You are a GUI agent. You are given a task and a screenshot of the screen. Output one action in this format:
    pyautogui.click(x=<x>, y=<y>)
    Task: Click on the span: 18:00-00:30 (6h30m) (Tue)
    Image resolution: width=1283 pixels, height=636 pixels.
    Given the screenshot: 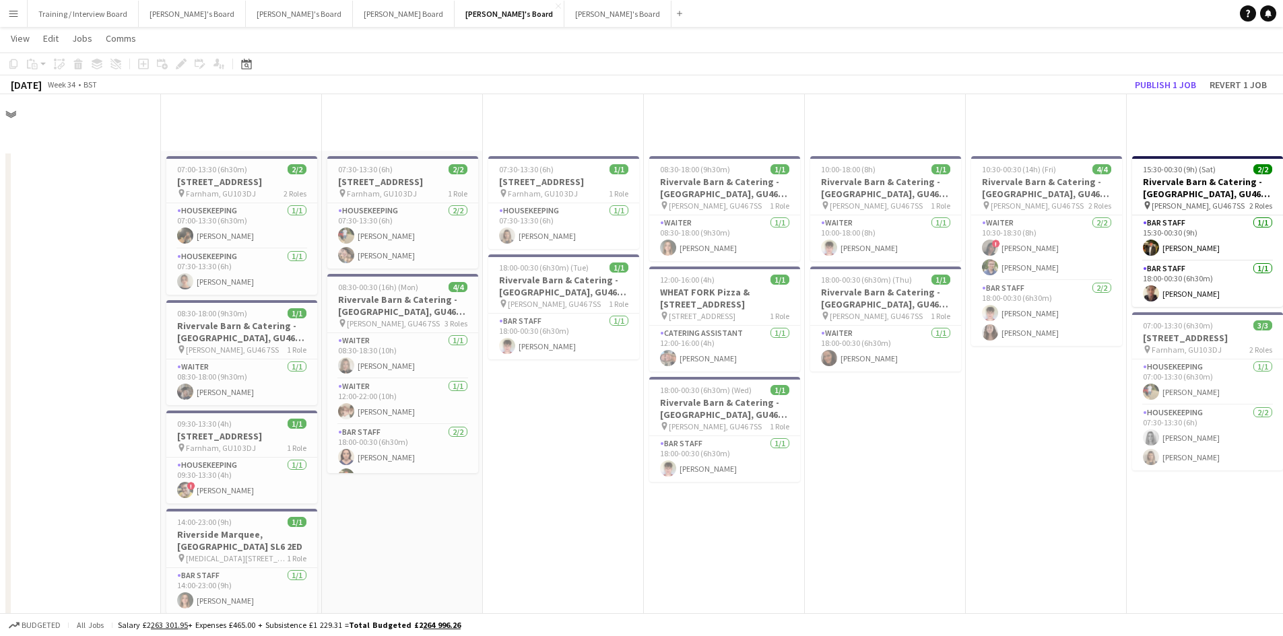 What is the action you would take?
    pyautogui.click(x=543, y=267)
    